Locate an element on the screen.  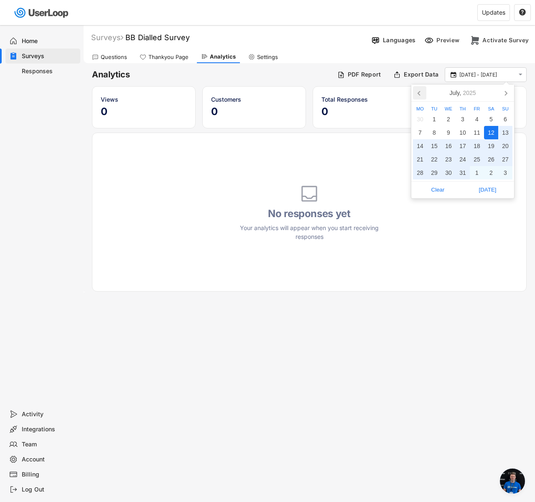
img: userloop-logo-01.svg is located at coordinates (42, 13).